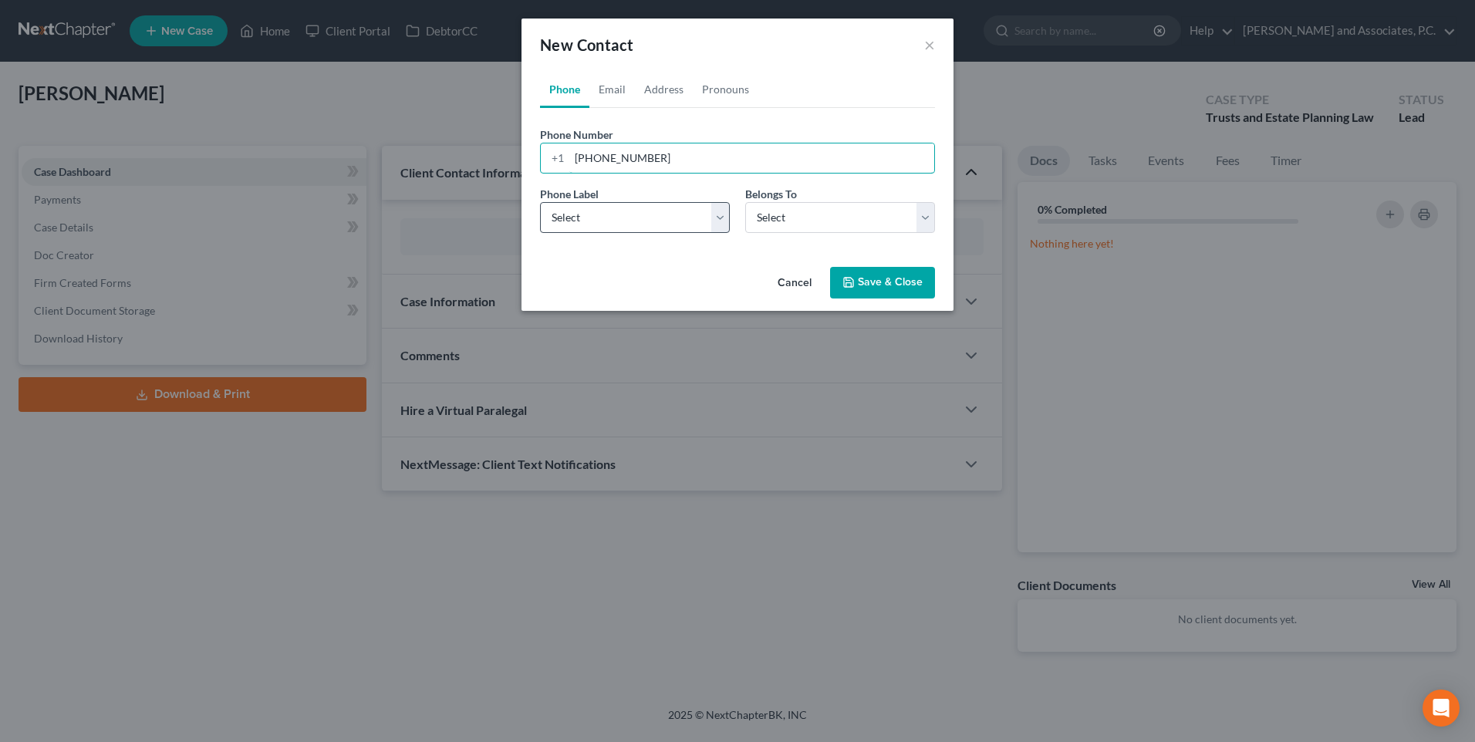  I want to click on span: Phone Label, so click(569, 194).